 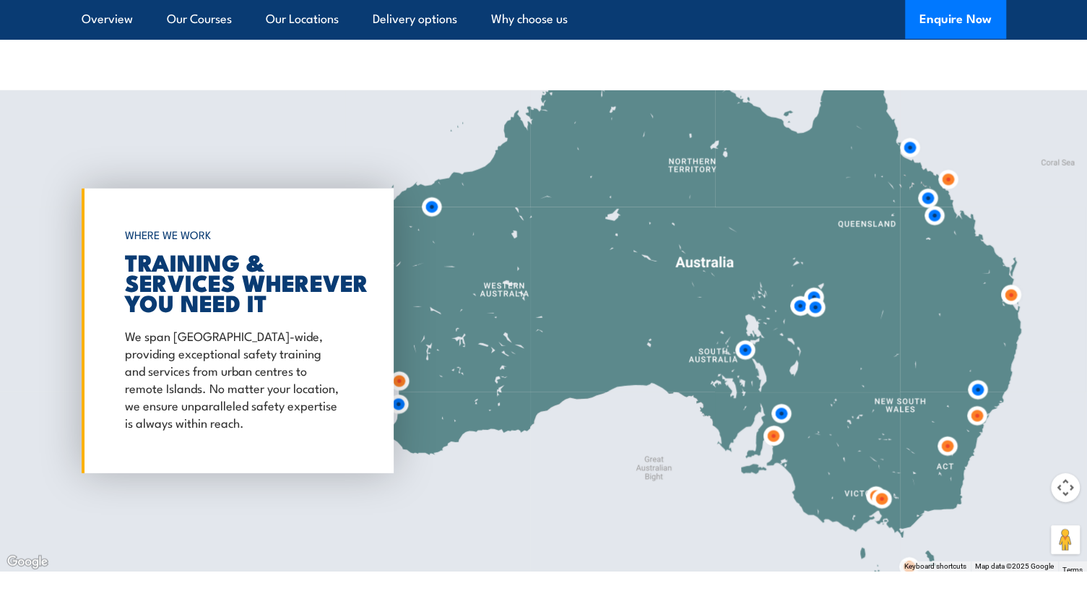 I want to click on h2: TRAINING & SERVICES WHEREVER YOU NEED IT, so click(x=234, y=282).